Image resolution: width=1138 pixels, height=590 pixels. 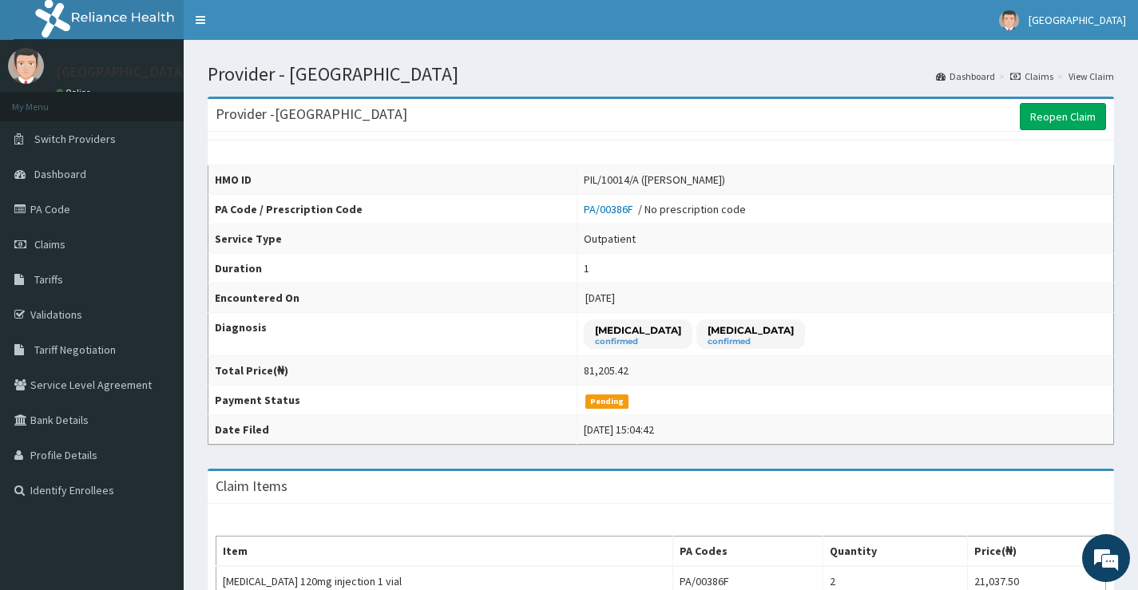 What do you see at coordinates (606, 371) in the screenshot?
I see `div: 81,205.42` at bounding box center [606, 371].